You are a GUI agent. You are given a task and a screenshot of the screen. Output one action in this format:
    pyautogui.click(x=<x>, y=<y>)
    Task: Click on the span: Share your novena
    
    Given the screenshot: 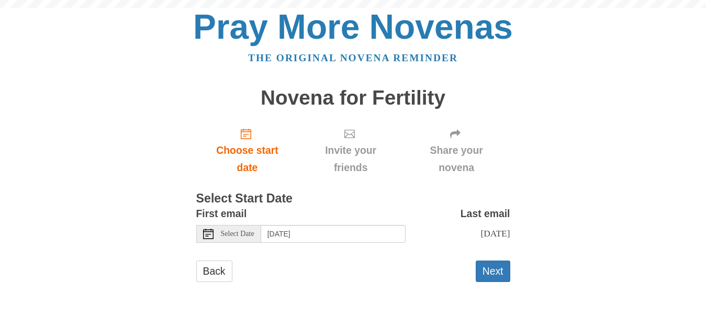 What is the action you would take?
    pyautogui.click(x=456, y=159)
    